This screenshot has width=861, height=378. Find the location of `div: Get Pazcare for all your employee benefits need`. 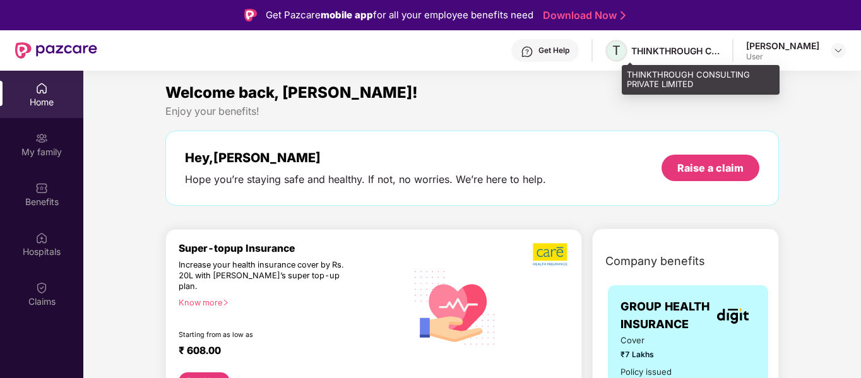

div: Get Pazcare for all your employee benefits need is located at coordinates (400, 15).